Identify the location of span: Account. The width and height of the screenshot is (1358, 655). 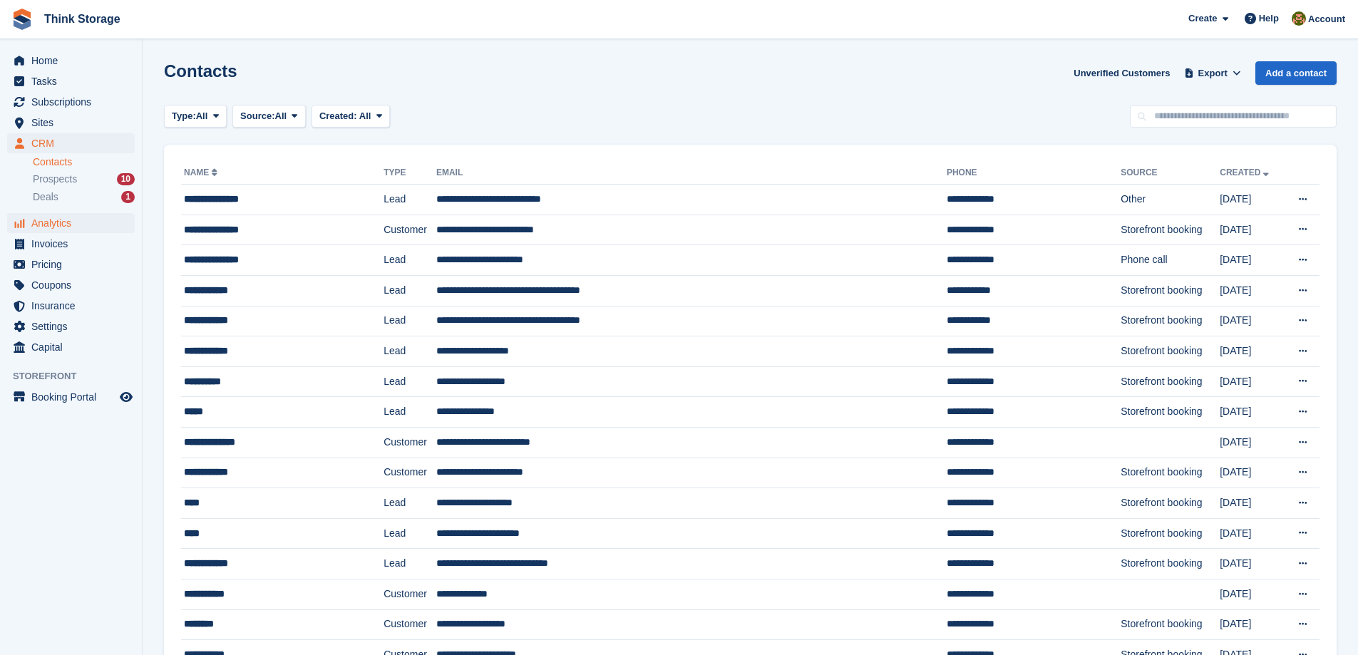
(1326, 19).